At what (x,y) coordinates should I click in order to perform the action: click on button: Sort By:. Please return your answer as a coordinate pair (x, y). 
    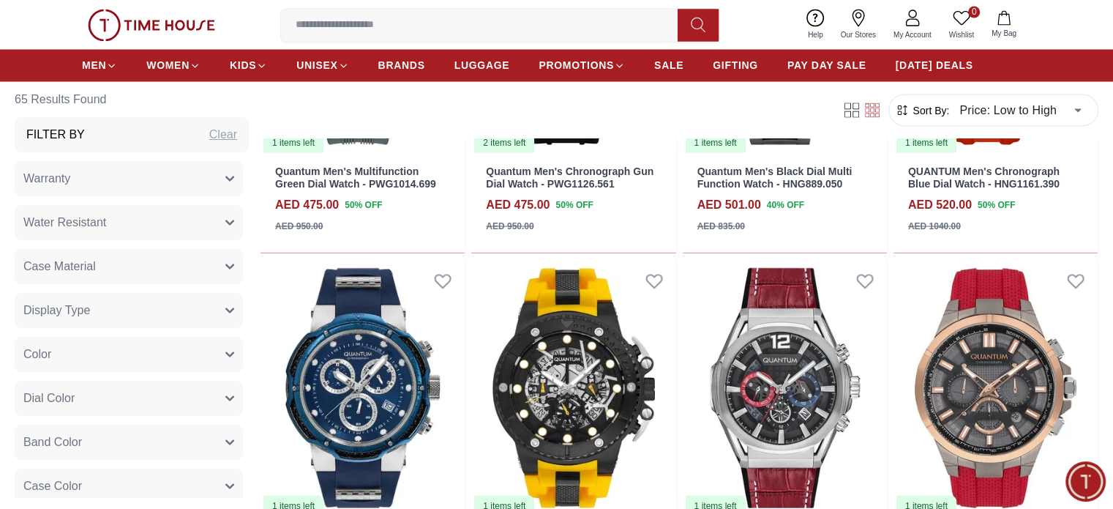
    Looking at the image, I should click on (922, 110).